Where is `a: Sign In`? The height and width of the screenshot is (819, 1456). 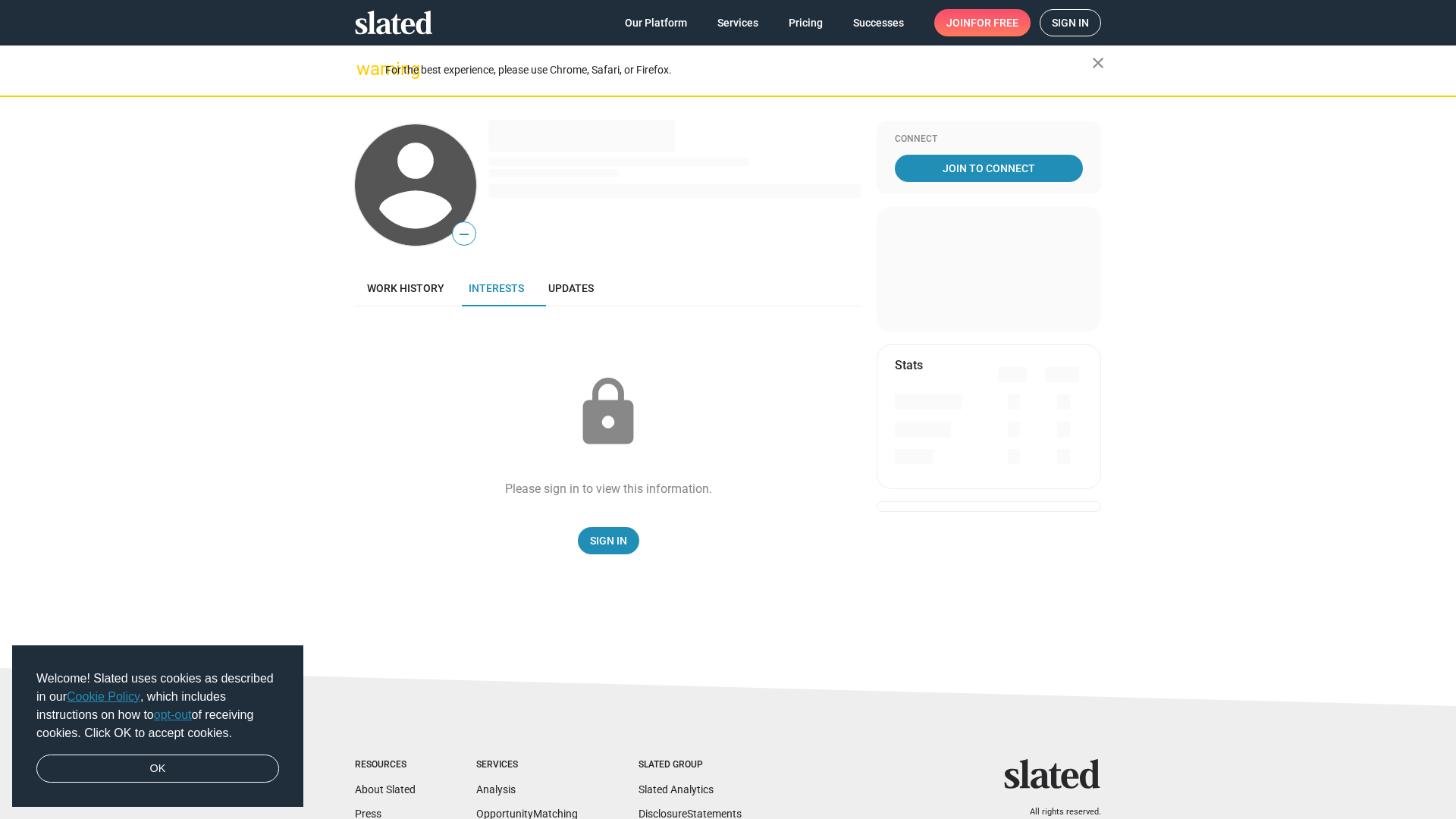
a: Sign In is located at coordinates (609, 541).